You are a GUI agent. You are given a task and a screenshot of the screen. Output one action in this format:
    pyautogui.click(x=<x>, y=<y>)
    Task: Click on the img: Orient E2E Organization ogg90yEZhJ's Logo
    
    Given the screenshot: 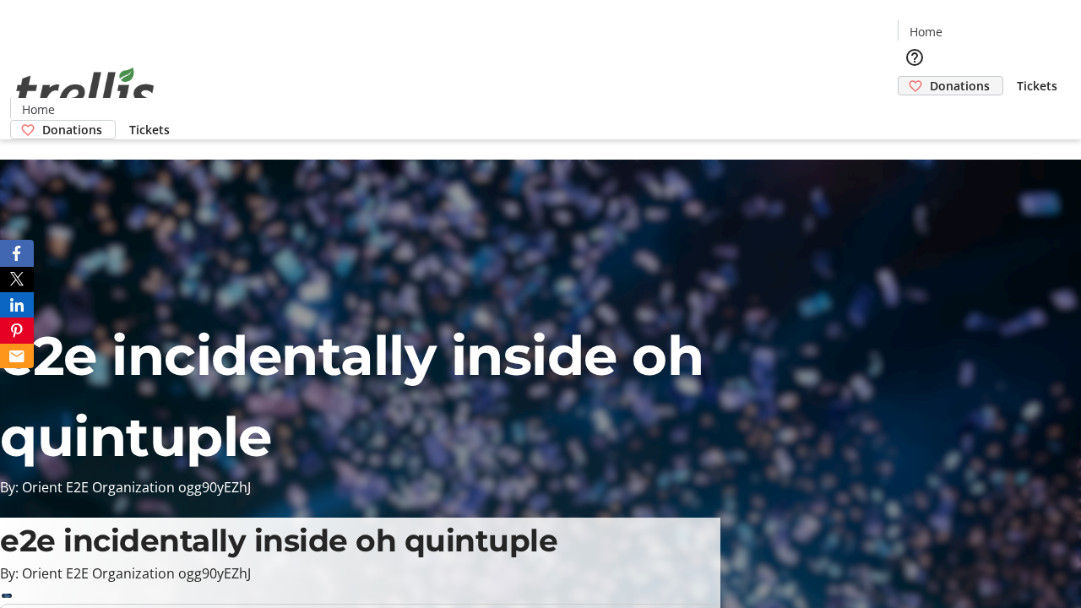 What is the action you would take?
    pyautogui.click(x=85, y=91)
    